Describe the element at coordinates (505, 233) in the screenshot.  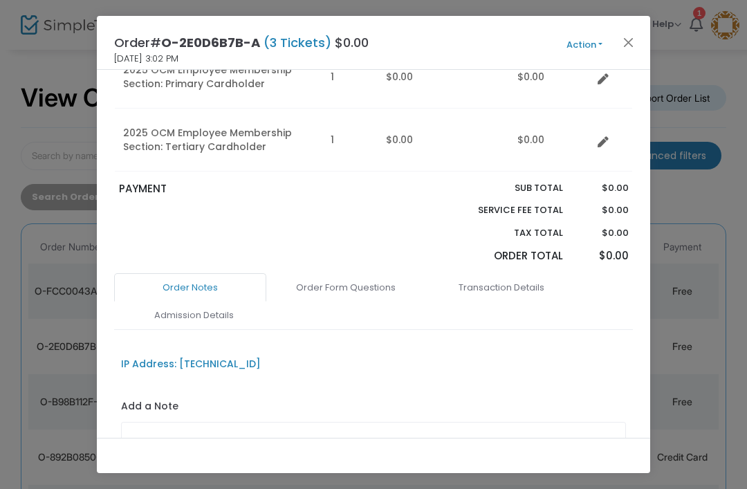
I see `p: Tax Total` at that location.